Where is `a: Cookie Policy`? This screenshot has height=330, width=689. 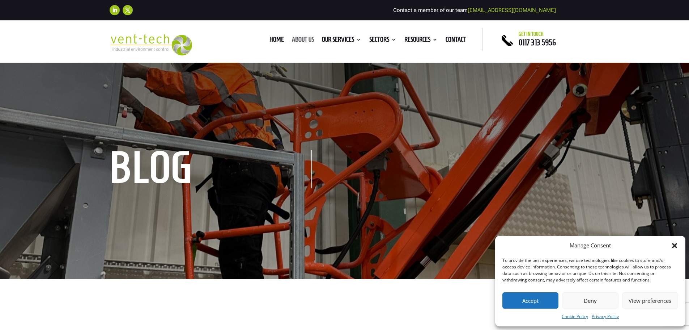 a: Cookie Policy is located at coordinates (575, 316).